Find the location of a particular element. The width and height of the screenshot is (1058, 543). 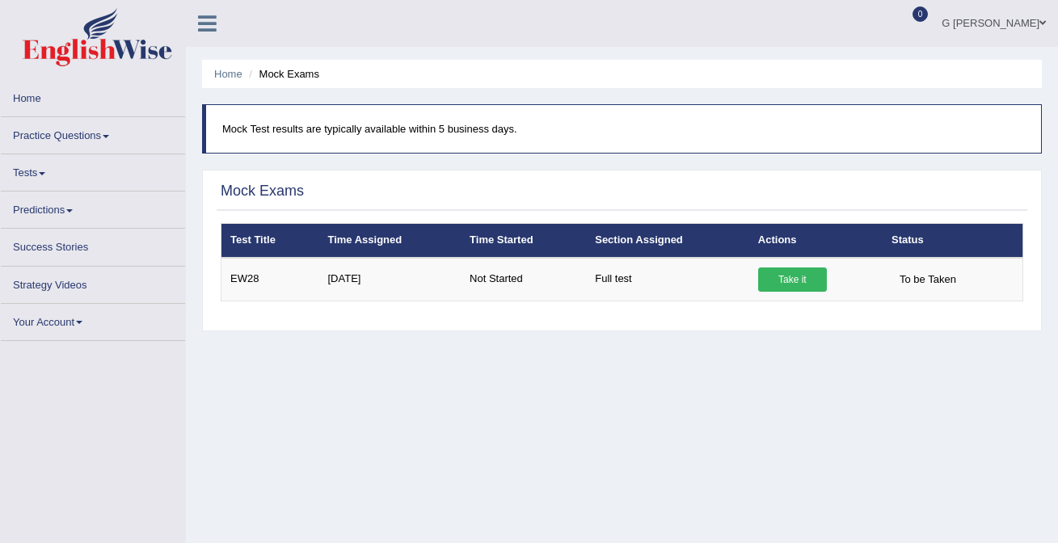

th: Time Assigned is located at coordinates (389, 241).